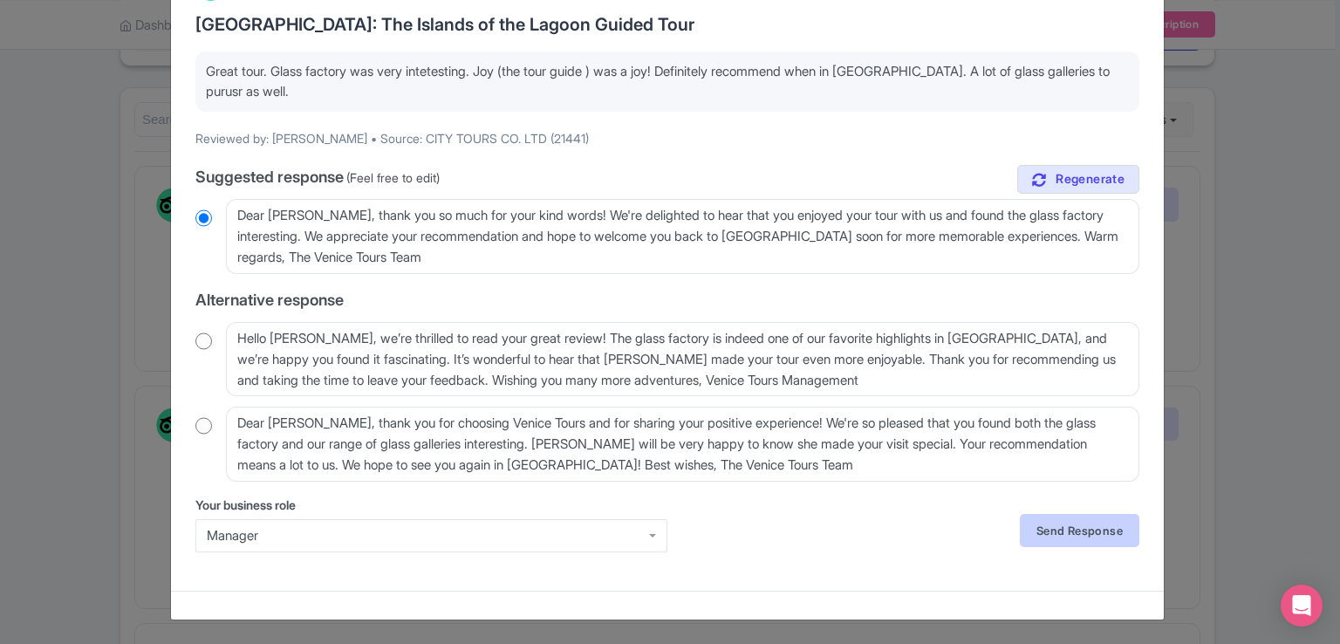 The height and width of the screenshot is (644, 1340). Describe the element at coordinates (431, 536) in the screenshot. I see `div: Manager` at that location.